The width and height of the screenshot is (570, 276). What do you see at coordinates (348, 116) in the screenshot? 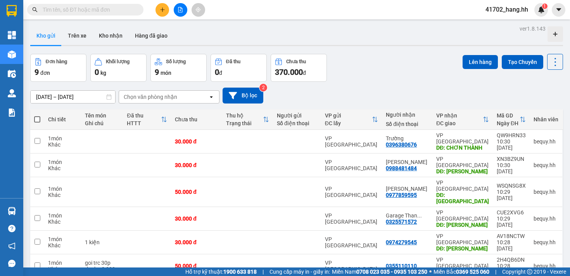
I see `div: VP gửi` at bounding box center [348, 116].